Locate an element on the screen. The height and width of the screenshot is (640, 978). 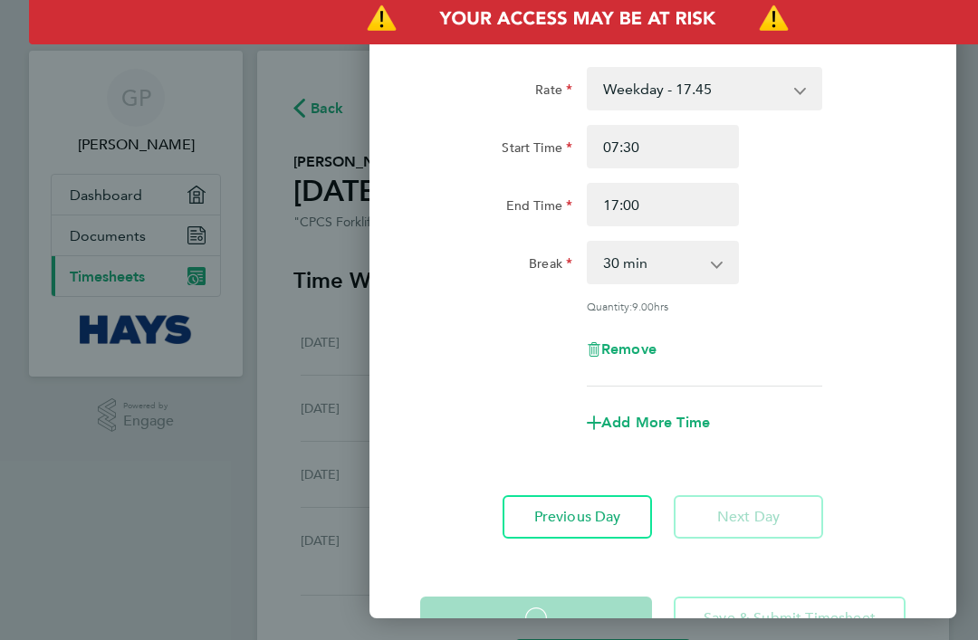
span: Previous Day is located at coordinates (578, 517).